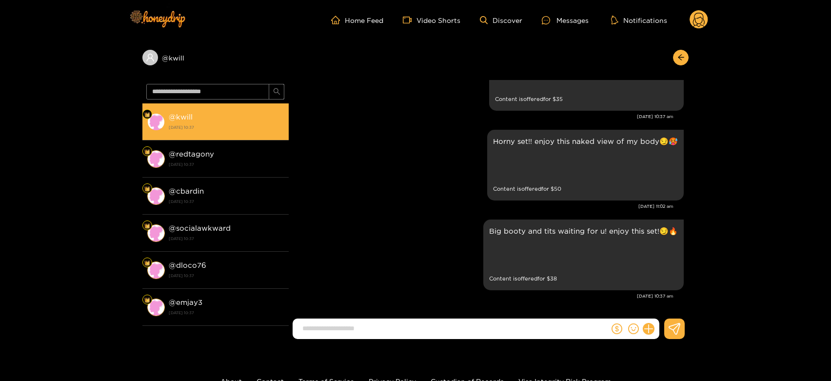 This screenshot has width=831, height=381. I want to click on span: search, so click(277, 92).